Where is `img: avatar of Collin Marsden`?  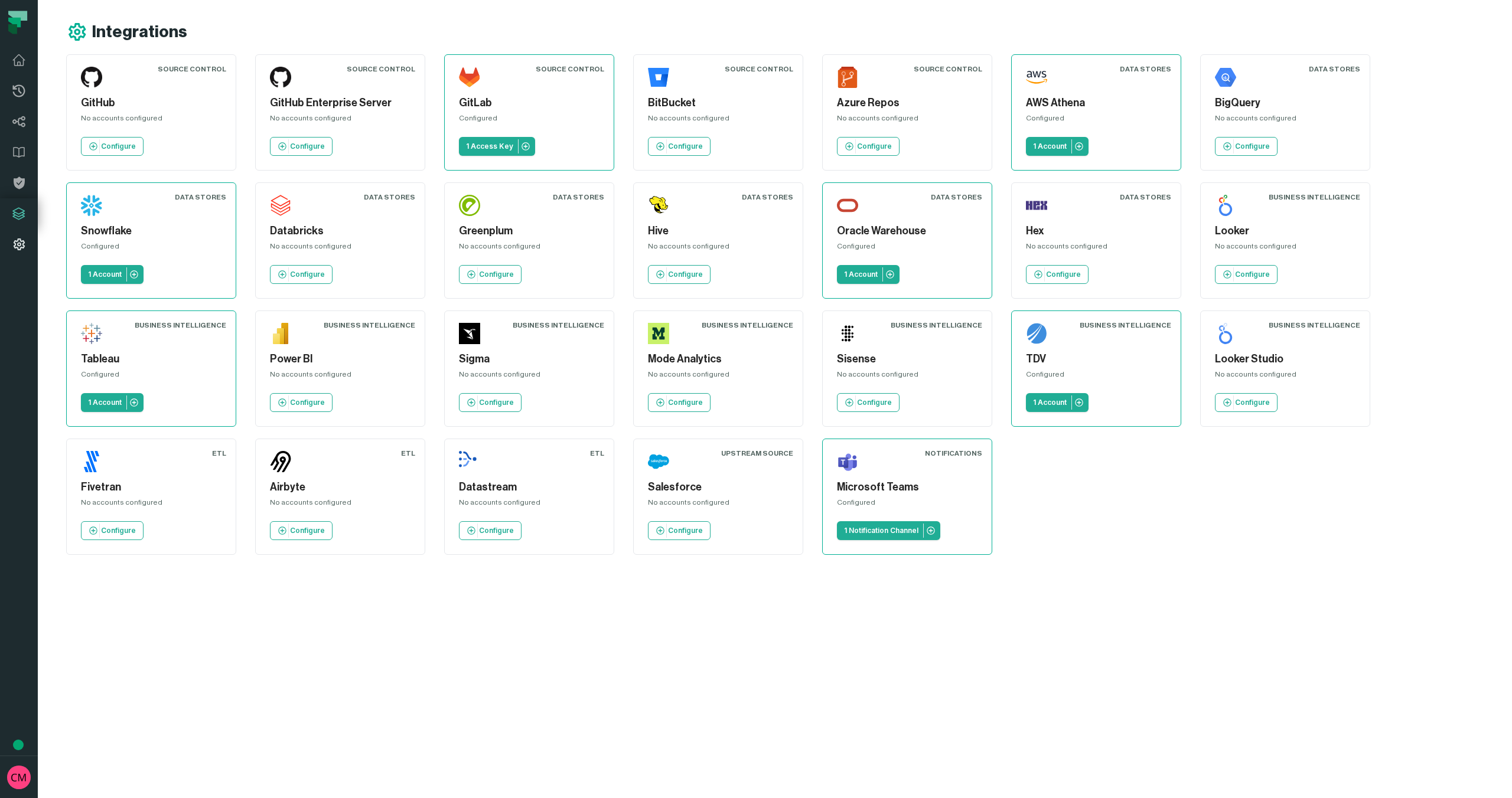
img: avatar of Collin Marsden is located at coordinates (19, 778).